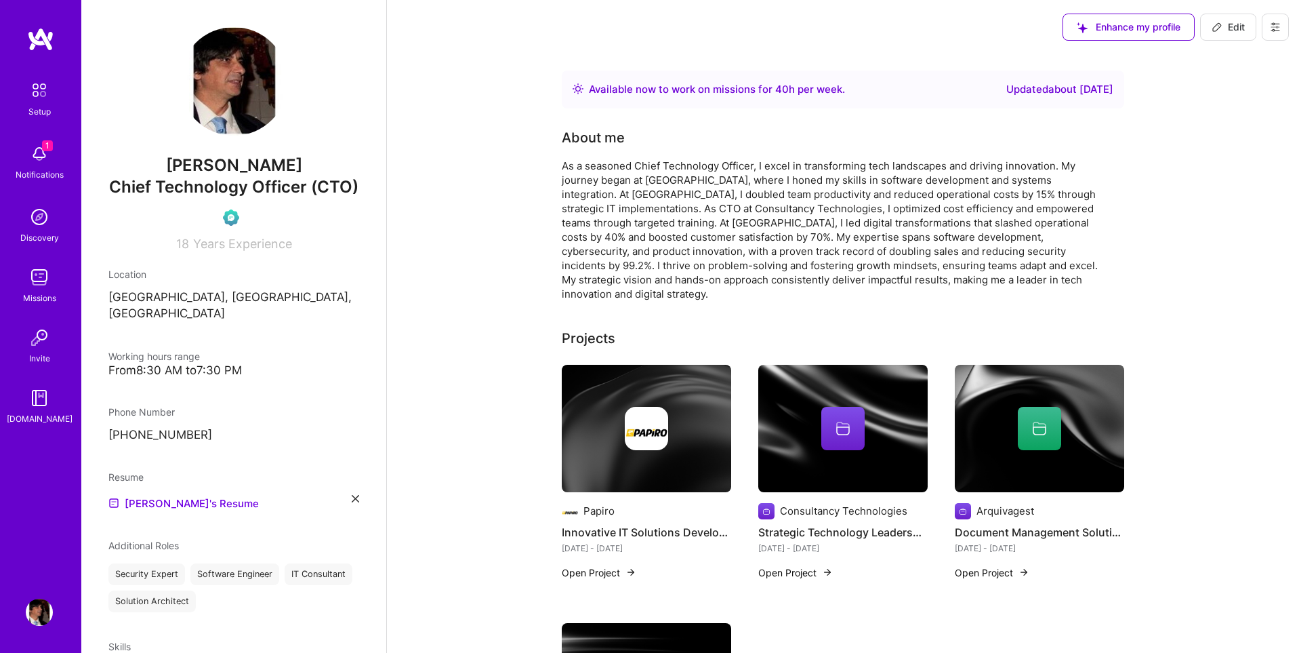  Describe the element at coordinates (234, 274) in the screenshot. I see `div: Location` at that location.